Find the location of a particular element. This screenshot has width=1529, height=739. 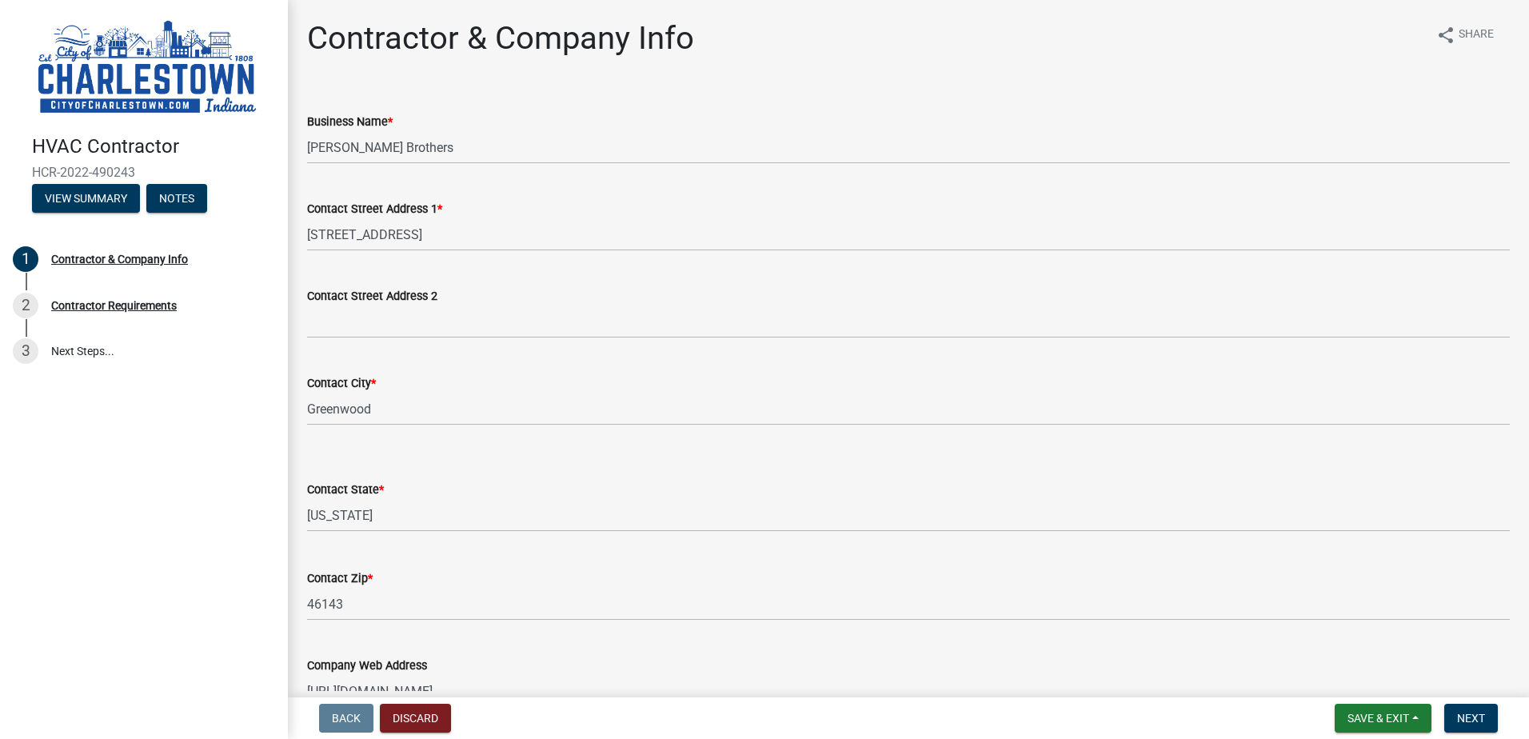

div: Contractor Requirements is located at coordinates (114, 305).